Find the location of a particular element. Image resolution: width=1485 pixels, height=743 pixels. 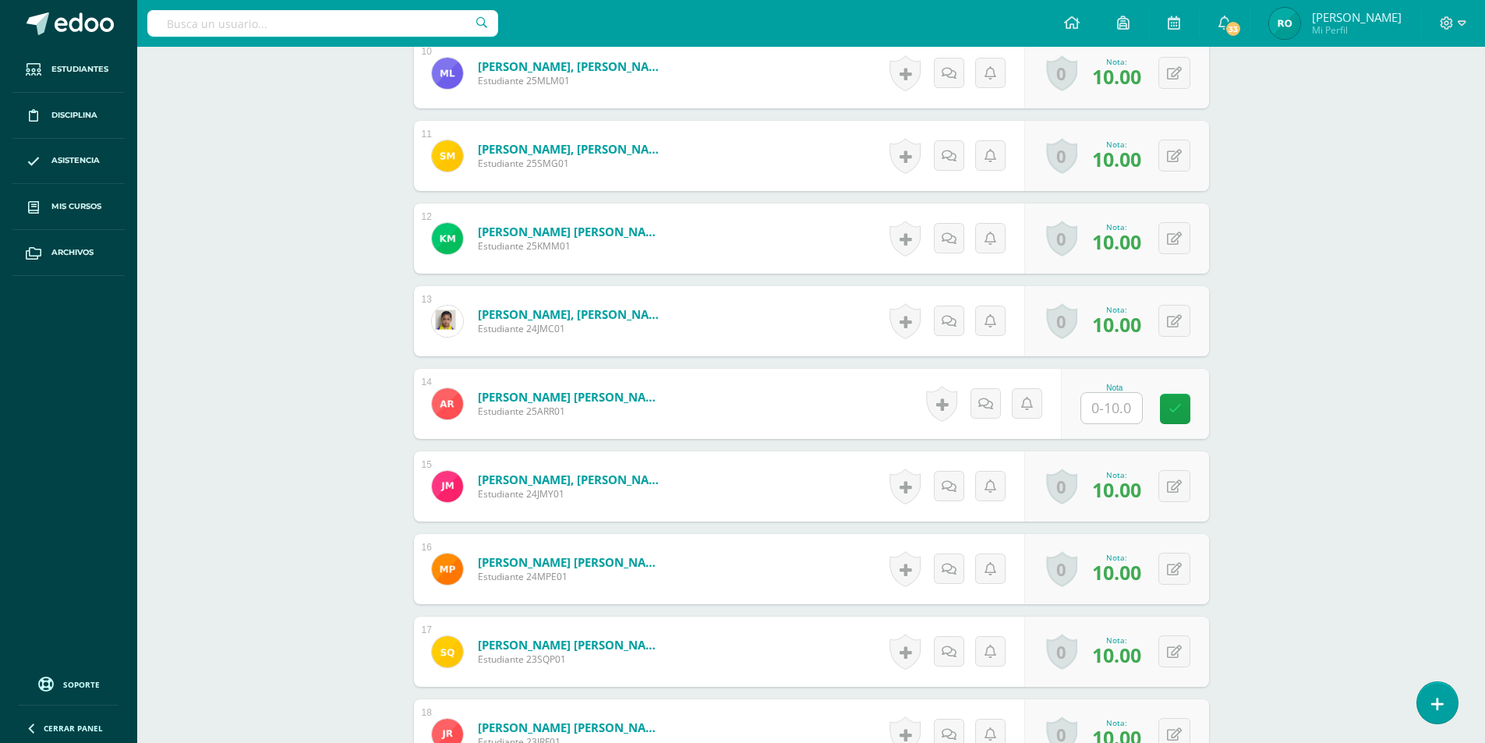

span: Mi Perfil is located at coordinates (1356, 30).